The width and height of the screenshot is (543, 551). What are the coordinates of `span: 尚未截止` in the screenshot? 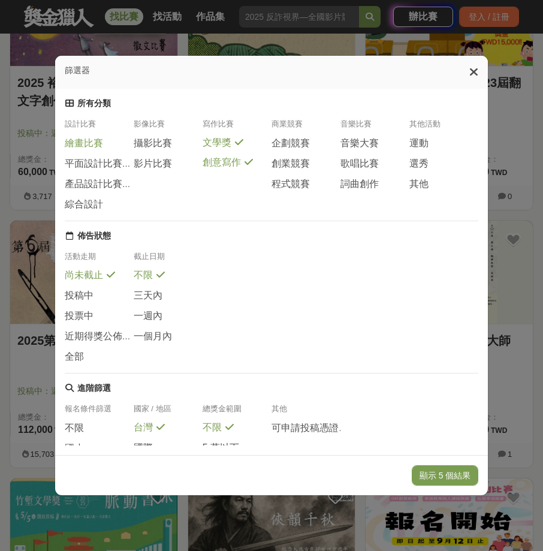 It's located at (84, 275).